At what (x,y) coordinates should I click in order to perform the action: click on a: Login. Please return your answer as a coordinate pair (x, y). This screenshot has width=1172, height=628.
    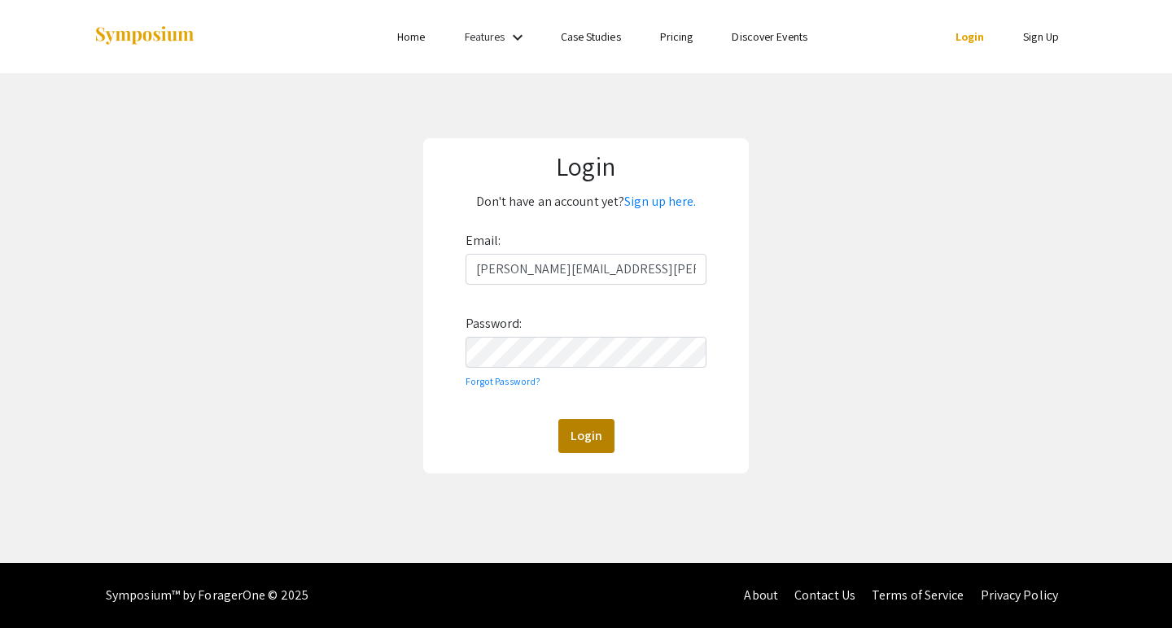
    Looking at the image, I should click on (970, 37).